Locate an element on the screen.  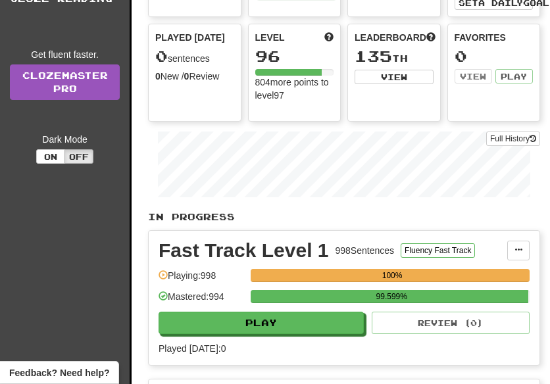
a: ClozemasterPro is located at coordinates (64, 82).